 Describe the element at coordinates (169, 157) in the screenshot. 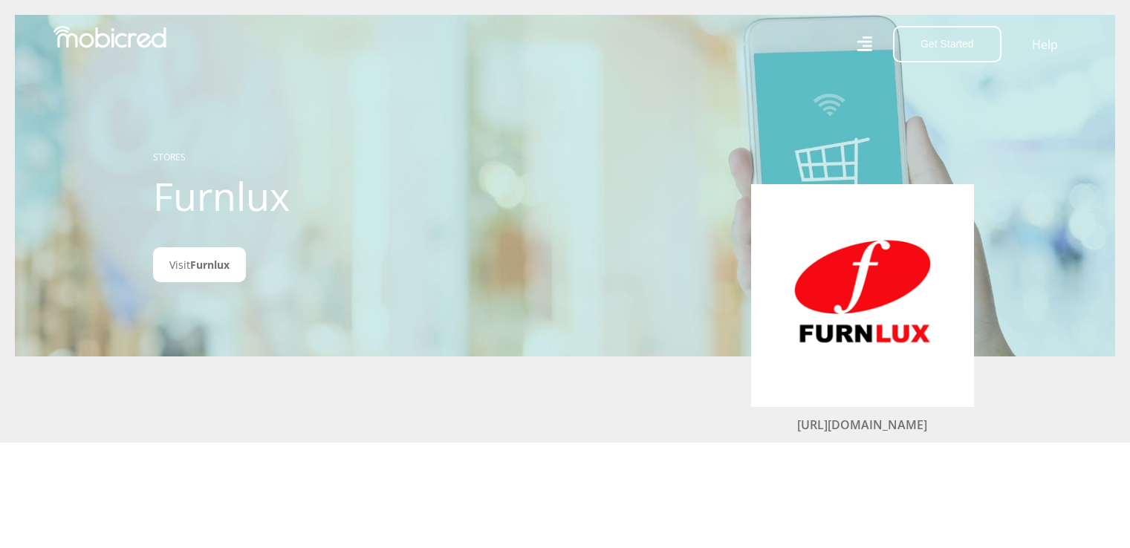

I see `a: STORES` at that location.